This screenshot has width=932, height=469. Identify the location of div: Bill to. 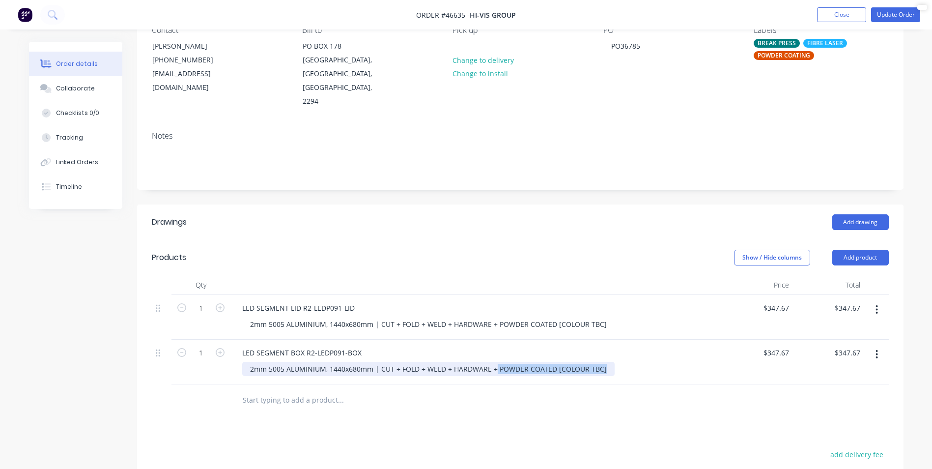
(369, 30).